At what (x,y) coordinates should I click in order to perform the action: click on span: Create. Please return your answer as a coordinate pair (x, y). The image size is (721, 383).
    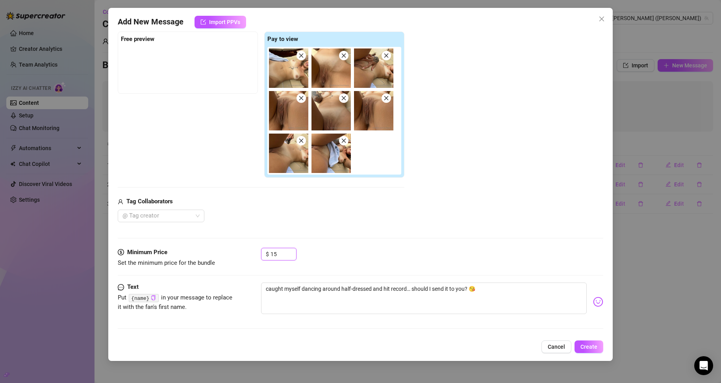
    Looking at the image, I should click on (589, 347).